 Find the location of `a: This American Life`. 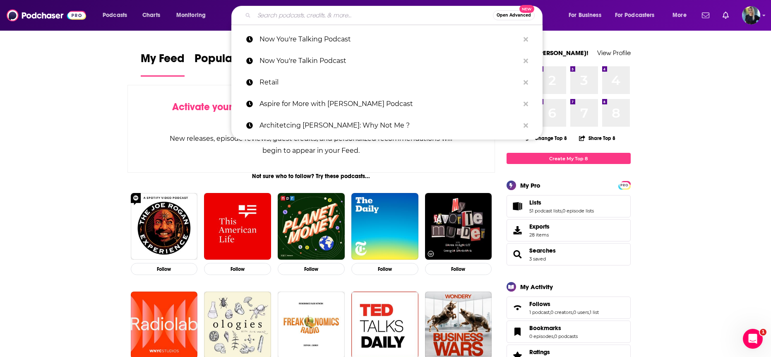

a: This American Life is located at coordinates (238, 226).